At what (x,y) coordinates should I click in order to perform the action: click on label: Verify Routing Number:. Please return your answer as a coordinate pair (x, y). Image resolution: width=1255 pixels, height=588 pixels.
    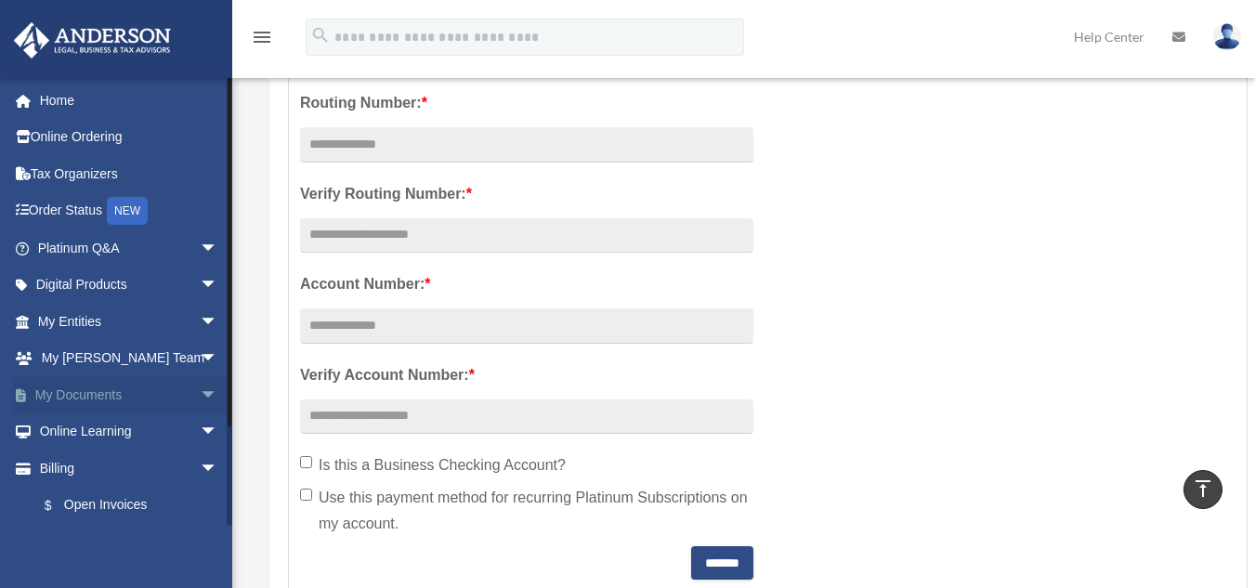
    Looking at the image, I should click on (527, 194).